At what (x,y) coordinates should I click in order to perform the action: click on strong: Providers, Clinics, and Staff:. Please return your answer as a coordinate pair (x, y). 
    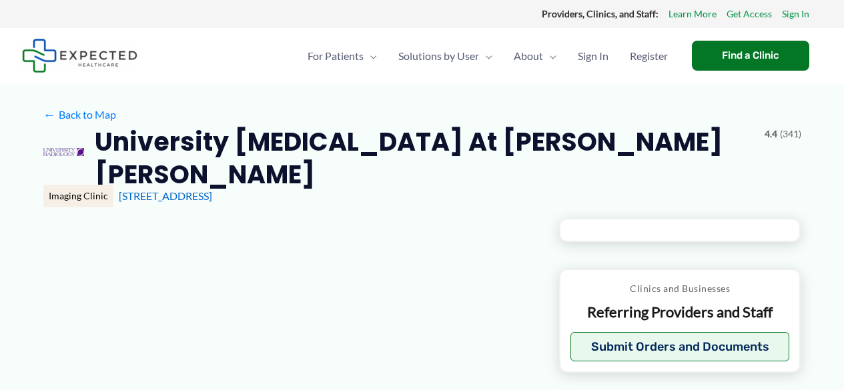
    Looking at the image, I should click on (600, 13).